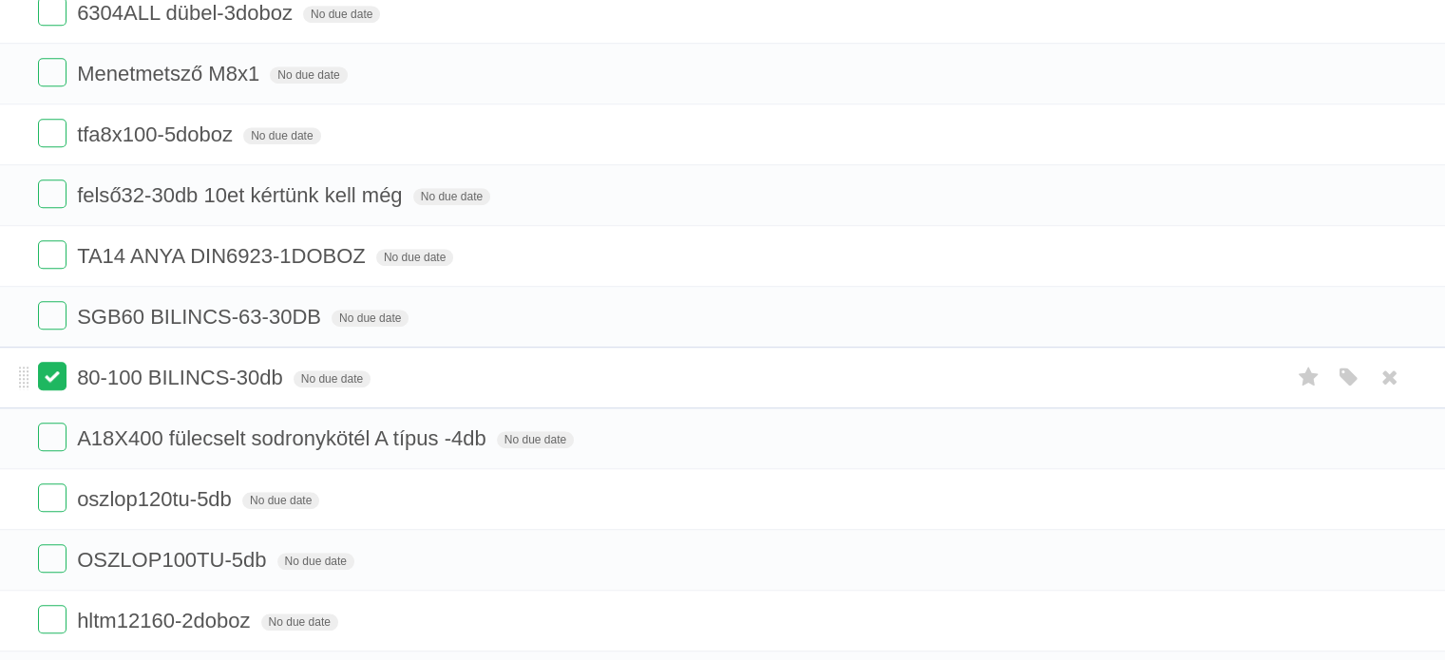 The width and height of the screenshot is (1445, 660). Describe the element at coordinates (157, 134) in the screenshot. I see `span: tfa8x100-5doboz` at that location.